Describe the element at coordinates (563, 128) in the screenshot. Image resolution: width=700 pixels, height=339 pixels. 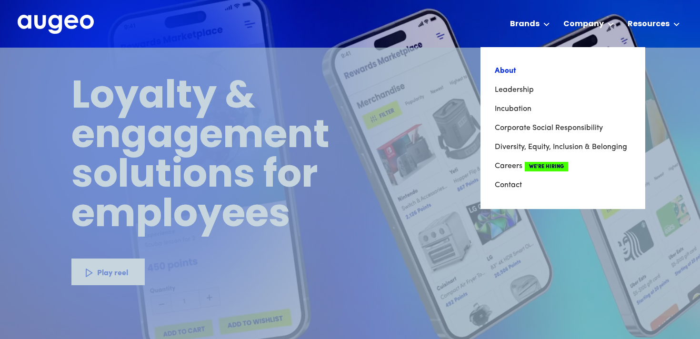
I see `nav: Company` at that location.